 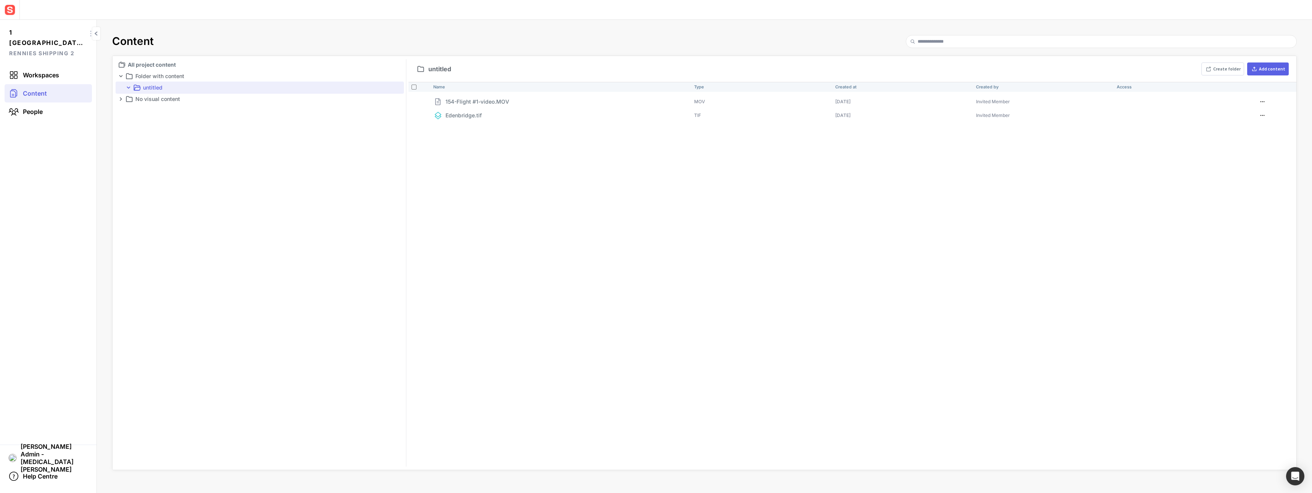 What do you see at coordinates (1227, 69) in the screenshot?
I see `div: Create folder` at bounding box center [1227, 69].